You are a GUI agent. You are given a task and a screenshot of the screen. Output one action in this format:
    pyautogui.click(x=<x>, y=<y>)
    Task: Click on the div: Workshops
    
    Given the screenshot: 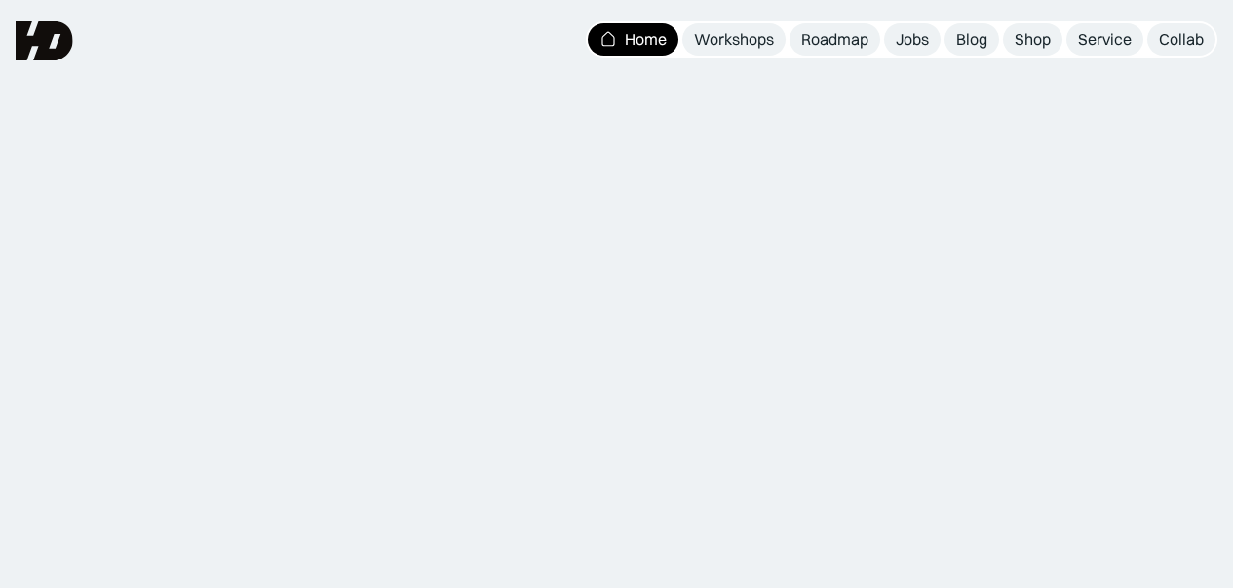 What is the action you would take?
    pyautogui.click(x=734, y=39)
    